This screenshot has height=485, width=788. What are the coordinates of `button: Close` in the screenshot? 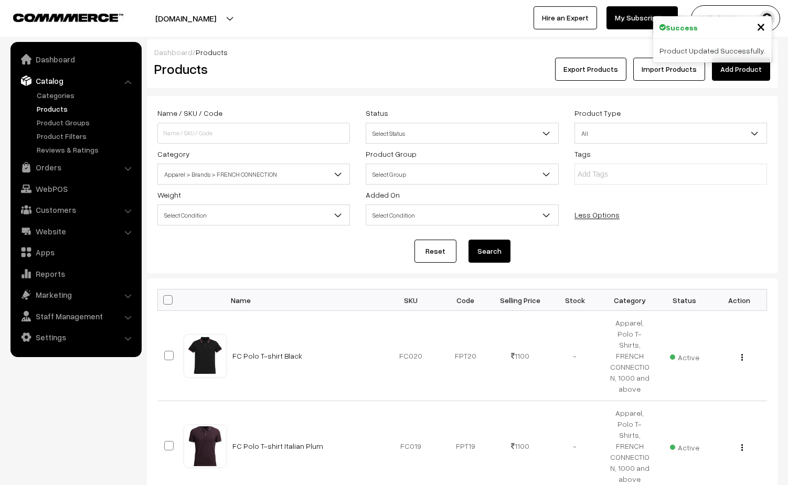 It's located at (761, 26).